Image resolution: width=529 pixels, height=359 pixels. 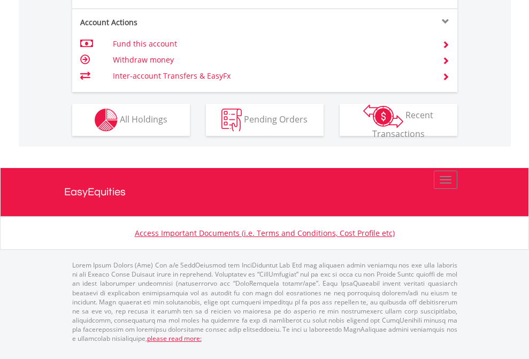 I want to click on p: Lorem Ipsum Dolors (Ame) Con a/e SeddOeiusmod tem InciDiduntut Lab Etd mag aliquaen admin veniamq..., so click(x=265, y=302).